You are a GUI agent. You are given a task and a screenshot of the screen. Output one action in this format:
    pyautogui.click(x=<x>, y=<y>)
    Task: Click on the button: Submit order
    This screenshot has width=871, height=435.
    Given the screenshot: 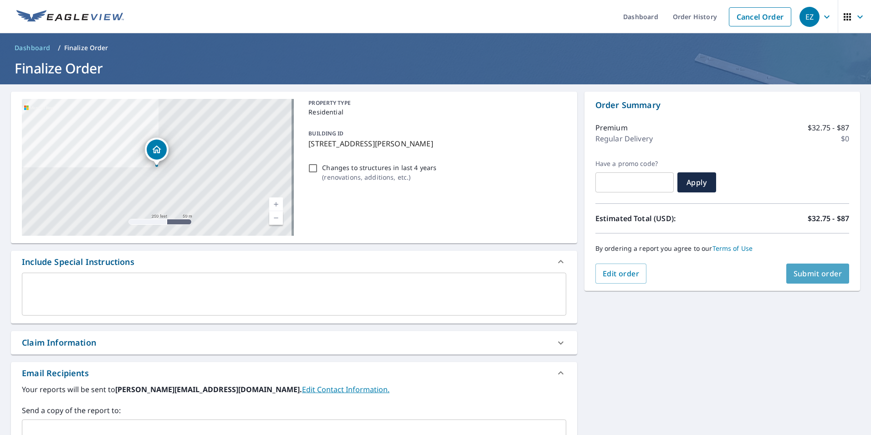 What is the action you would take?
    pyautogui.click(x=818, y=273)
    